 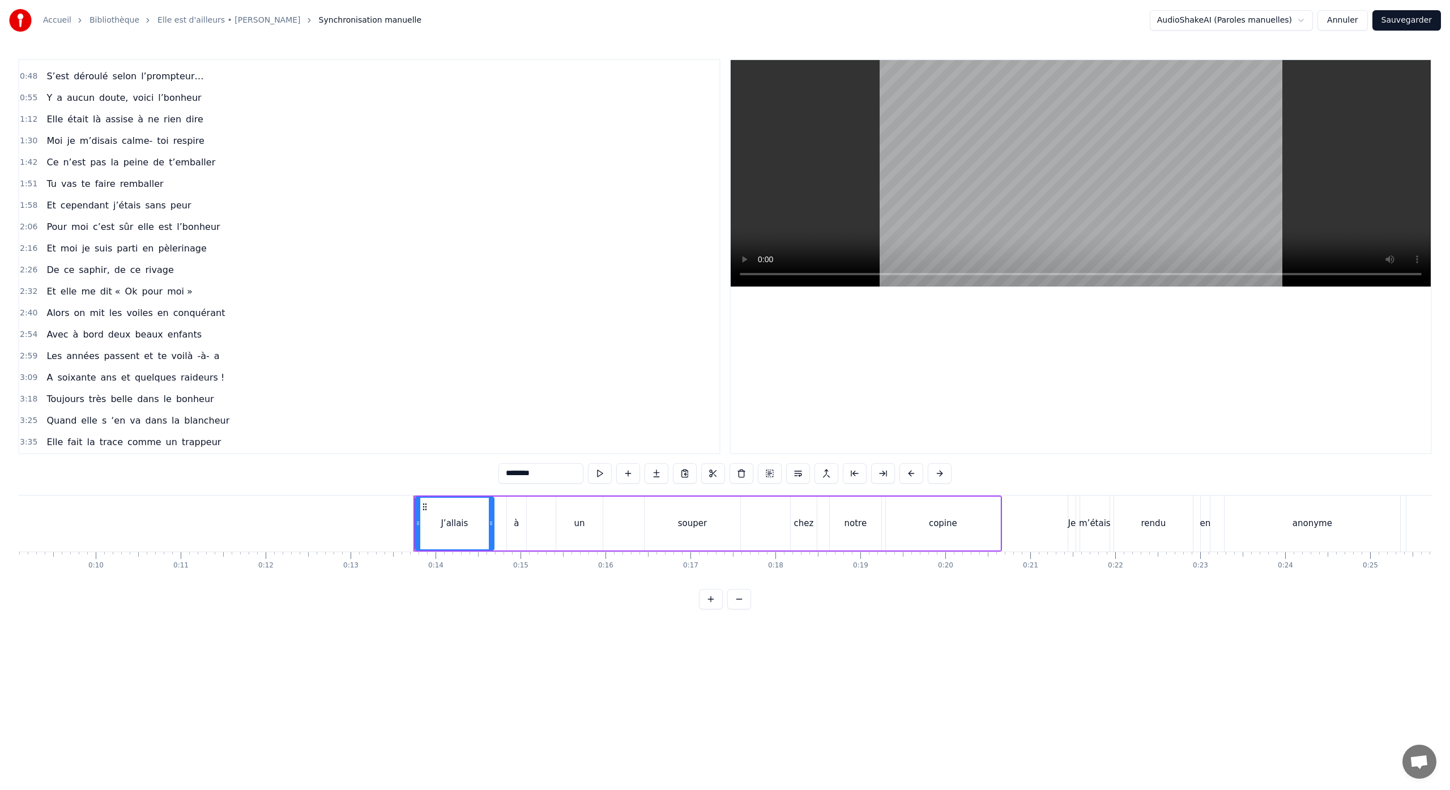 What do you see at coordinates (148, 356) in the screenshot?
I see `span: et` at bounding box center [148, 356].